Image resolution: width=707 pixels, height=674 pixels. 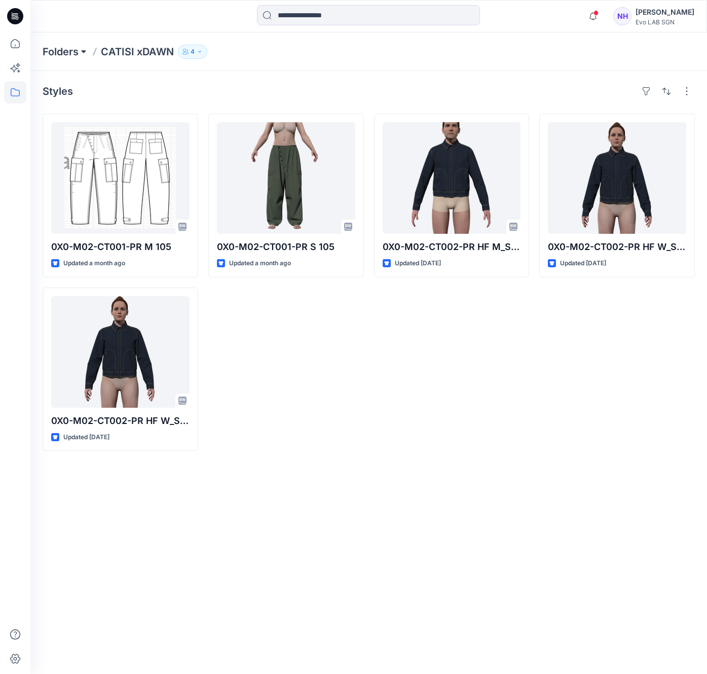 I want to click on a: 0X0-M02-CT001-PR M 105, so click(x=120, y=178).